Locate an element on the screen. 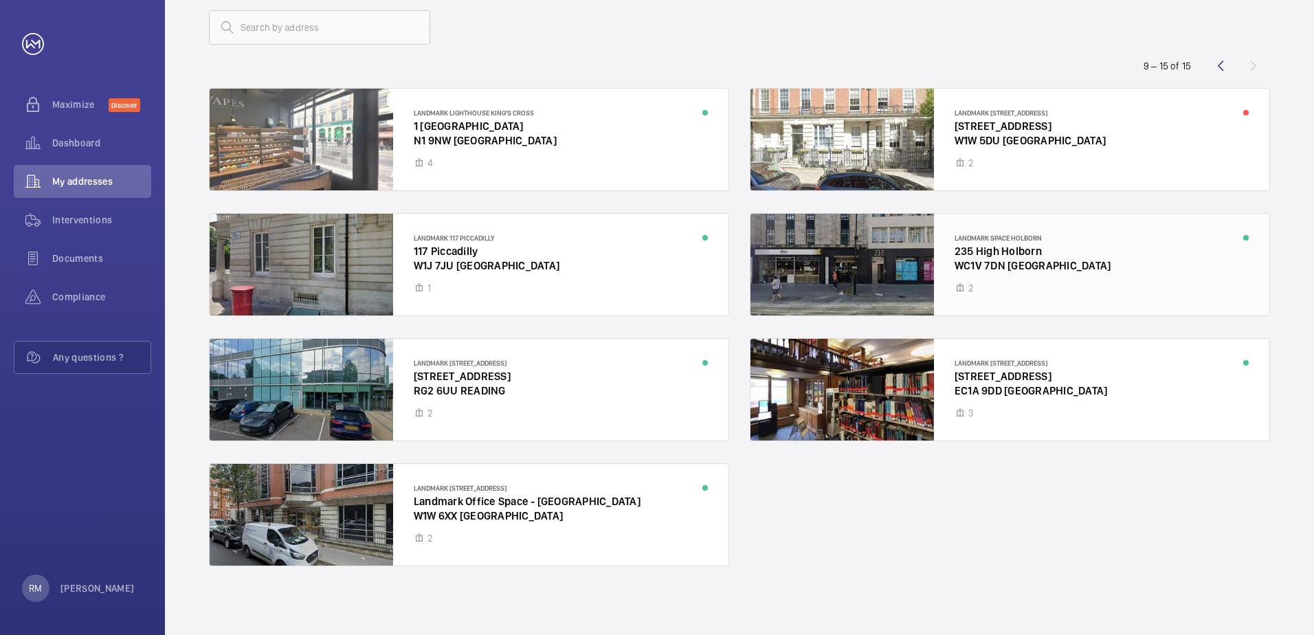 This screenshot has height=635, width=1314. span: Documents is located at coordinates (102, 258).